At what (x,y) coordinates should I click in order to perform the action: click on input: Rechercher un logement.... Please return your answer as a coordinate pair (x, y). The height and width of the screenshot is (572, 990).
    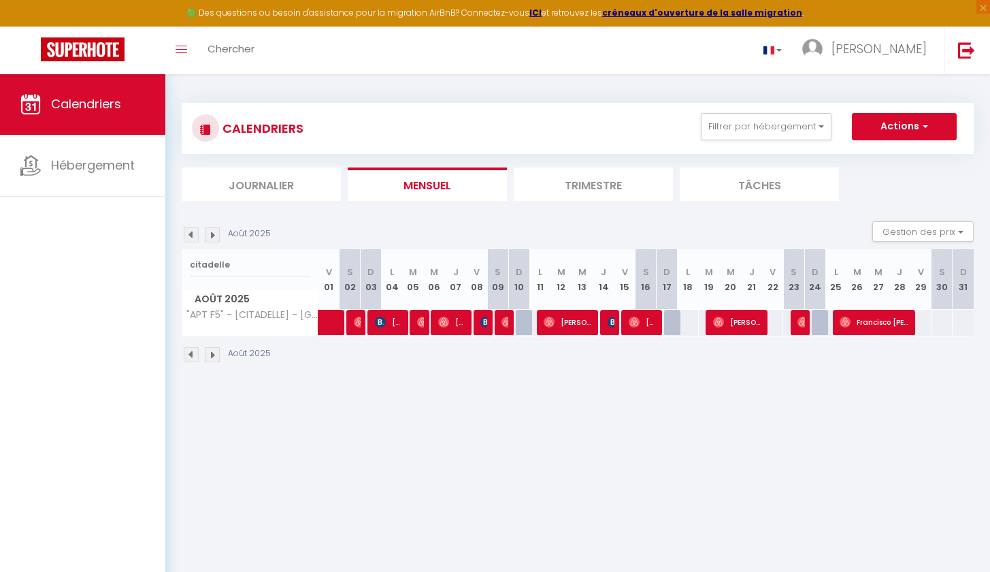
    Looking at the image, I should click on (250, 265).